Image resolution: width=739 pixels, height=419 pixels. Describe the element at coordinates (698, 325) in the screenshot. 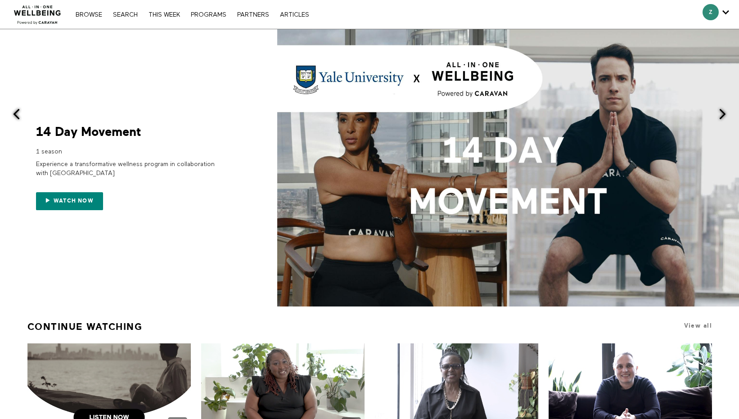

I see `a: View all` at that location.